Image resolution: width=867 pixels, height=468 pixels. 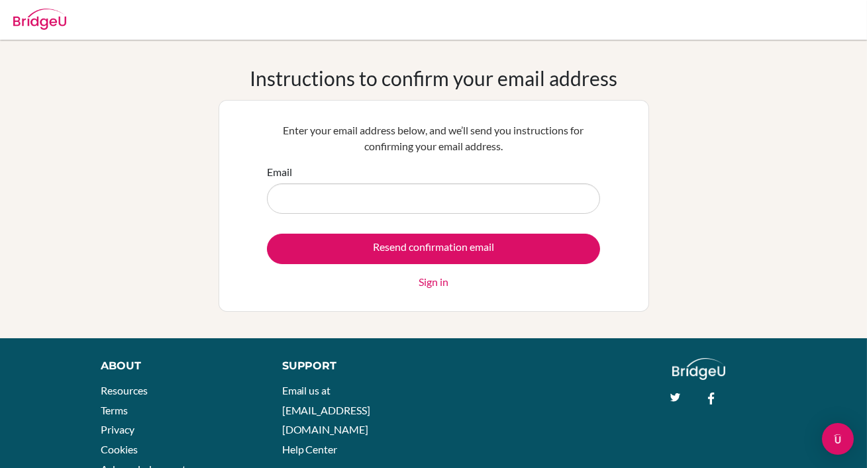 I want to click on a: Terms, so click(x=114, y=410).